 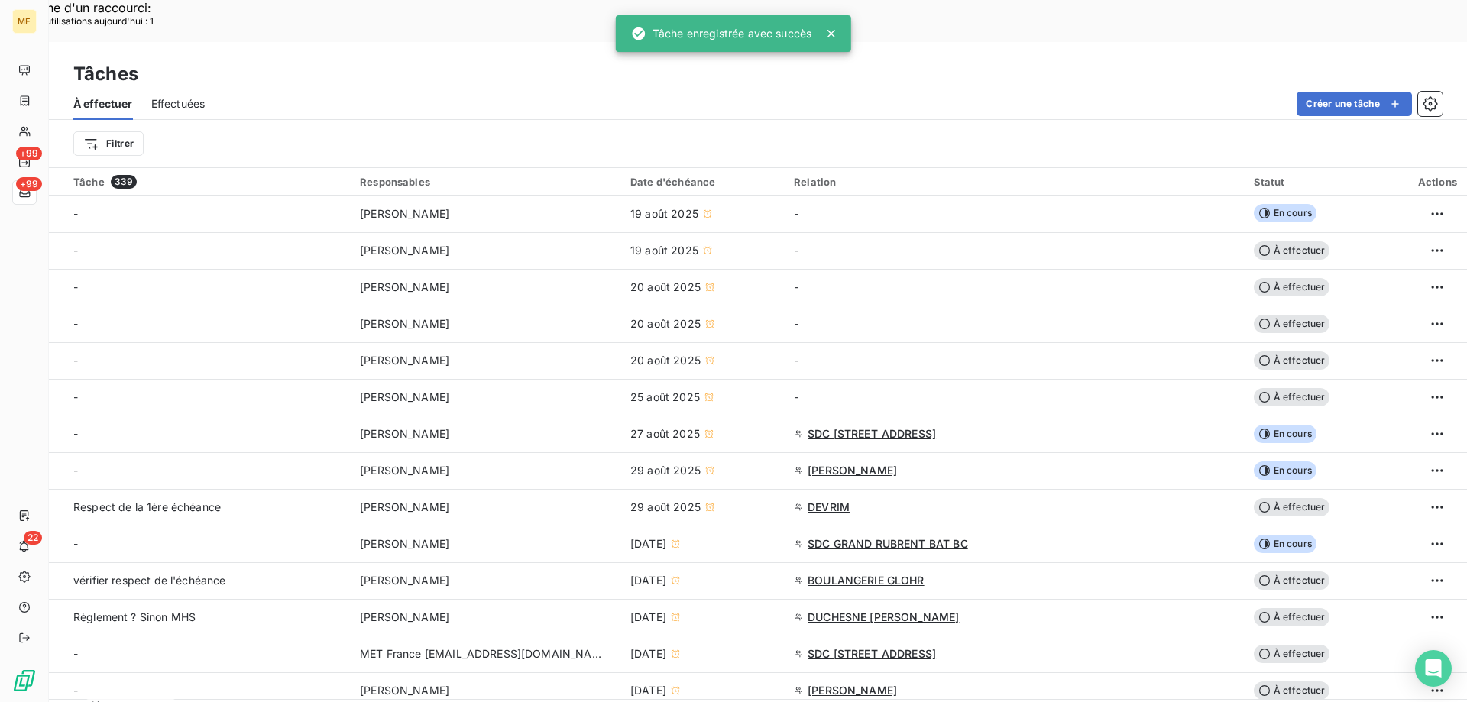 I want to click on div: Relation, so click(x=1014, y=182).